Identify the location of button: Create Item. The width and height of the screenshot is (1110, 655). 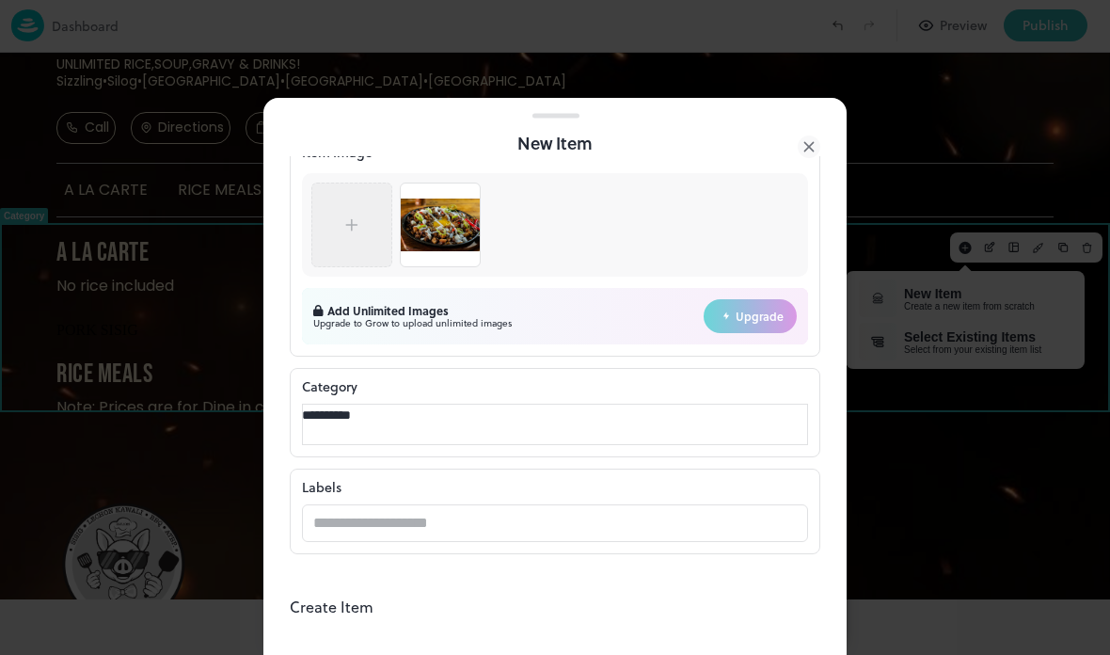
(331, 607).